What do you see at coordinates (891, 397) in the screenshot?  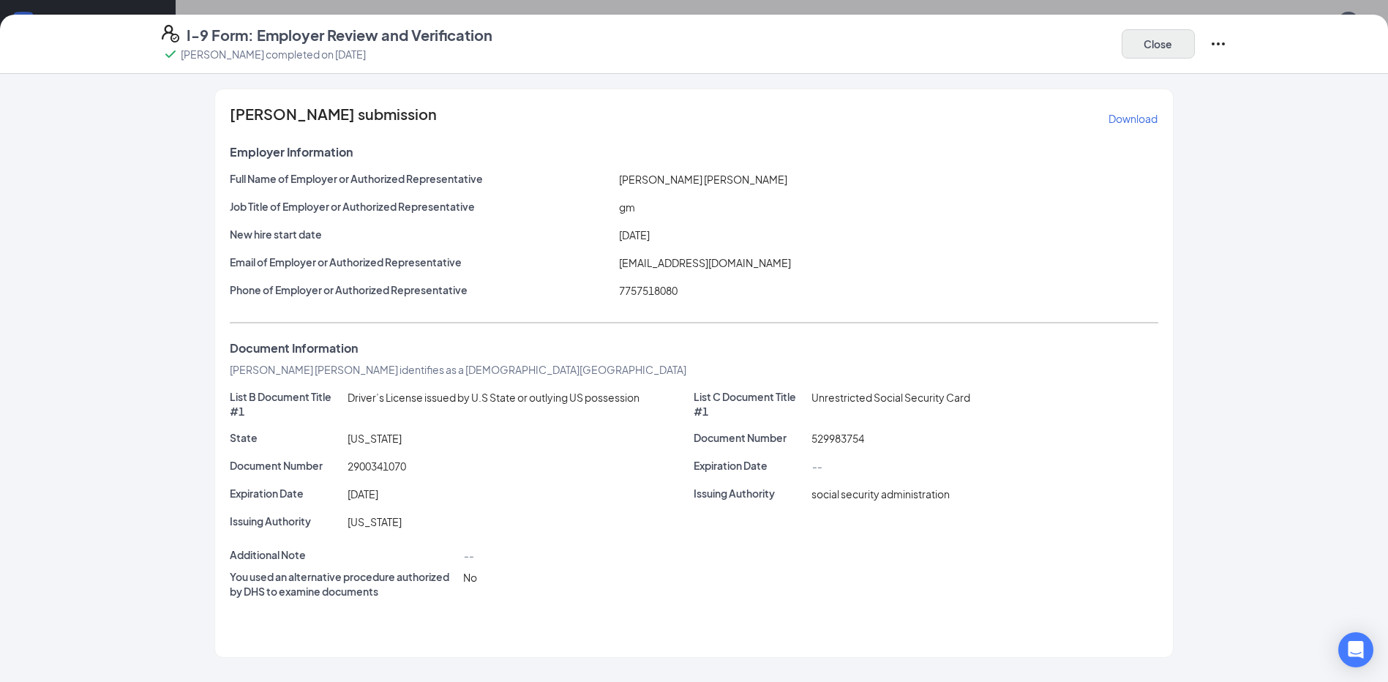 I see `span: Unrestricted Social Security Card` at bounding box center [891, 397].